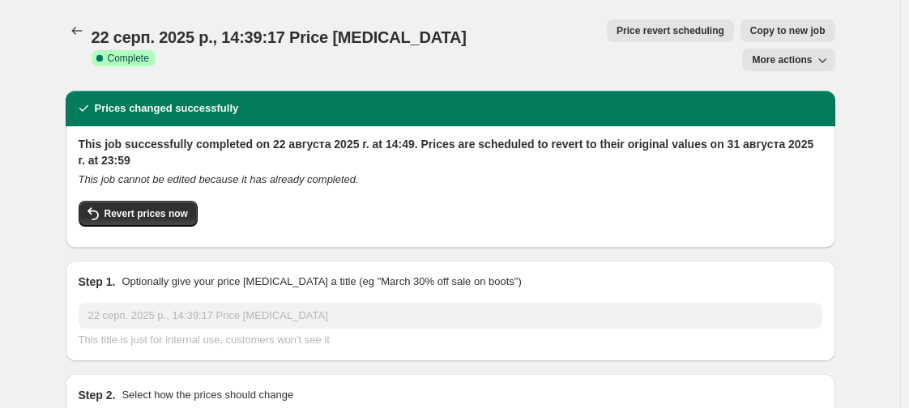 The height and width of the screenshot is (408, 909). What do you see at coordinates (219, 179) in the screenshot?
I see `i: This job cannot be edited because it has already completed.` at bounding box center [219, 179].